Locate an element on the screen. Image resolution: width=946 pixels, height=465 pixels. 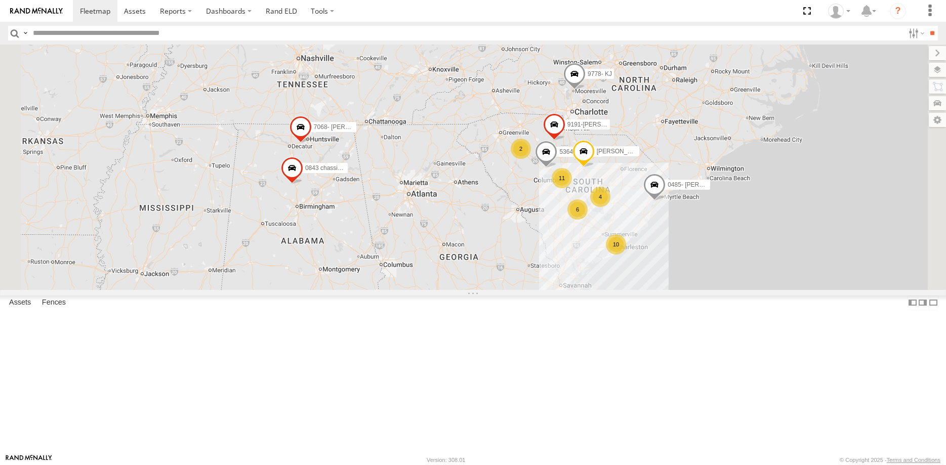
div: Courtney Grier is located at coordinates (839, 11).